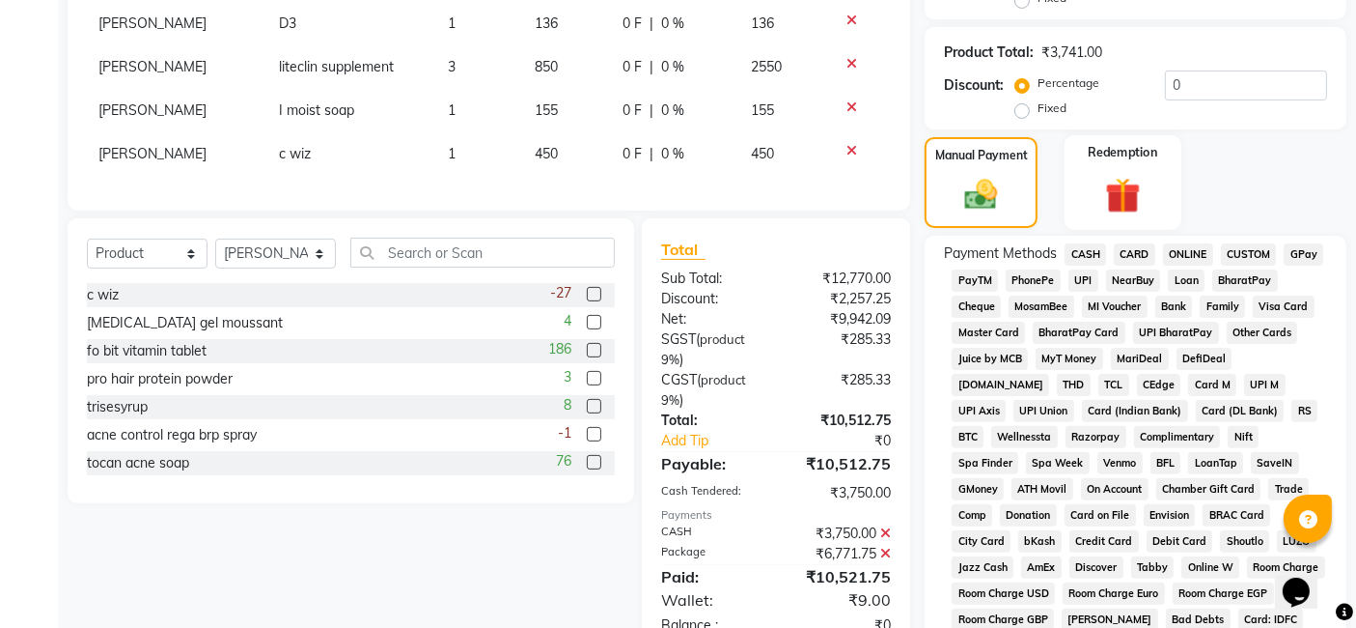 The width and height of the screenshot is (1356, 628). Describe the element at coordinates (1069, 83) in the screenshot. I see `label: Percentage` at that location.